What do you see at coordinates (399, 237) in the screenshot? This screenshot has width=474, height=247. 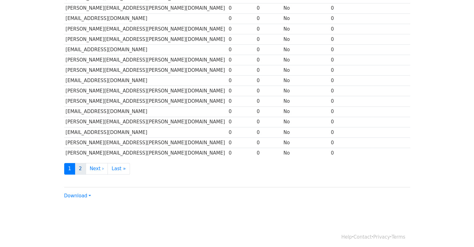 I see `a: Terms` at bounding box center [399, 237].